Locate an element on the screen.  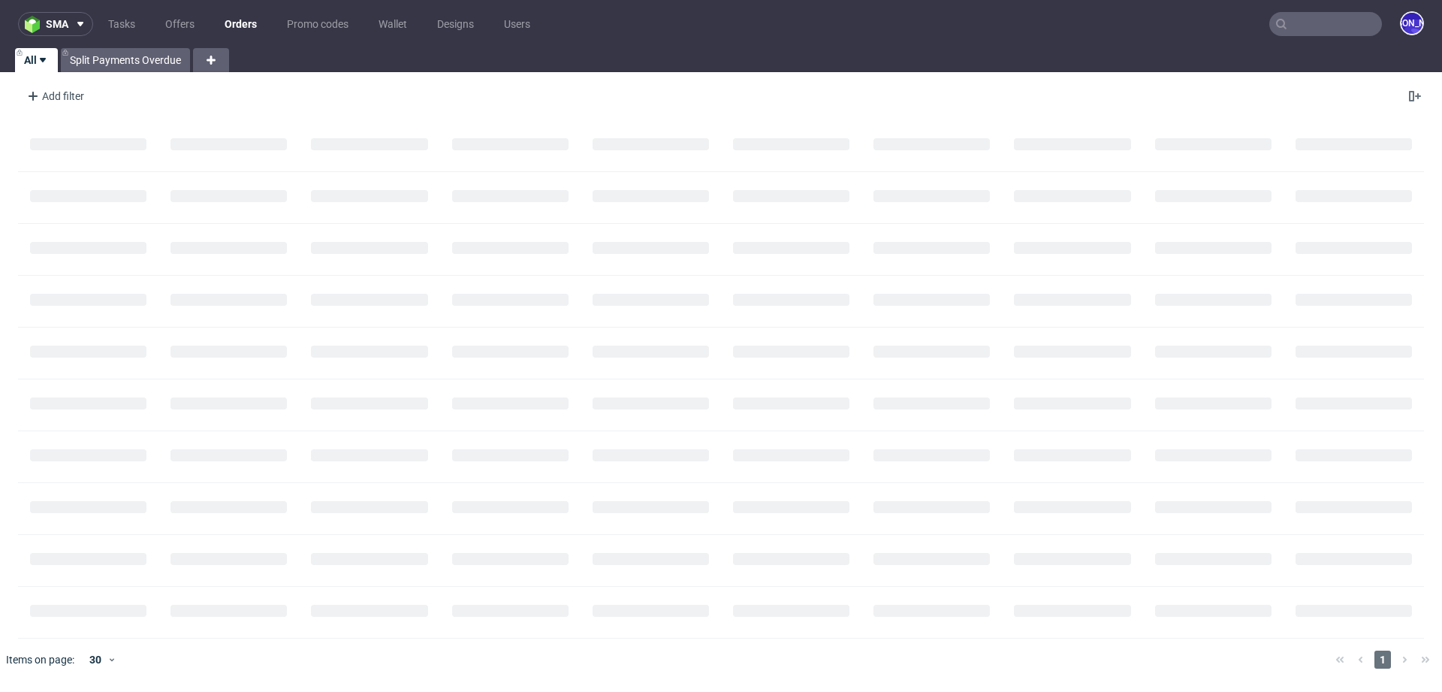
a: Designs is located at coordinates (455, 24).